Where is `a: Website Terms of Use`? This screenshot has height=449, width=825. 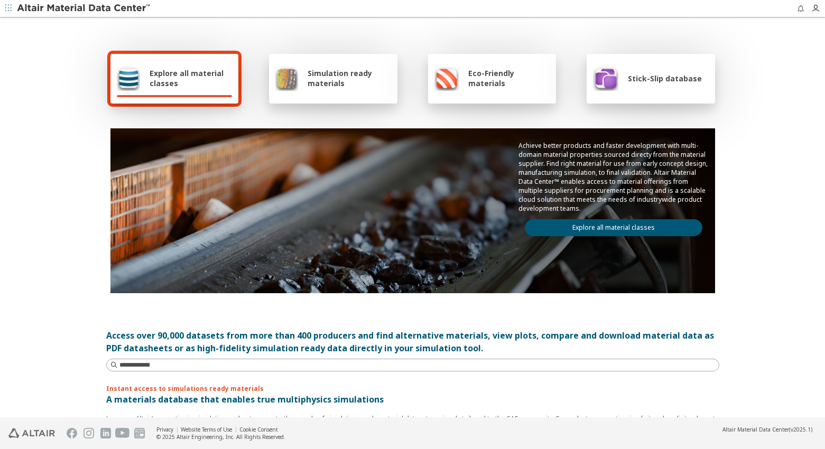
a: Website Terms of Use is located at coordinates (206, 430).